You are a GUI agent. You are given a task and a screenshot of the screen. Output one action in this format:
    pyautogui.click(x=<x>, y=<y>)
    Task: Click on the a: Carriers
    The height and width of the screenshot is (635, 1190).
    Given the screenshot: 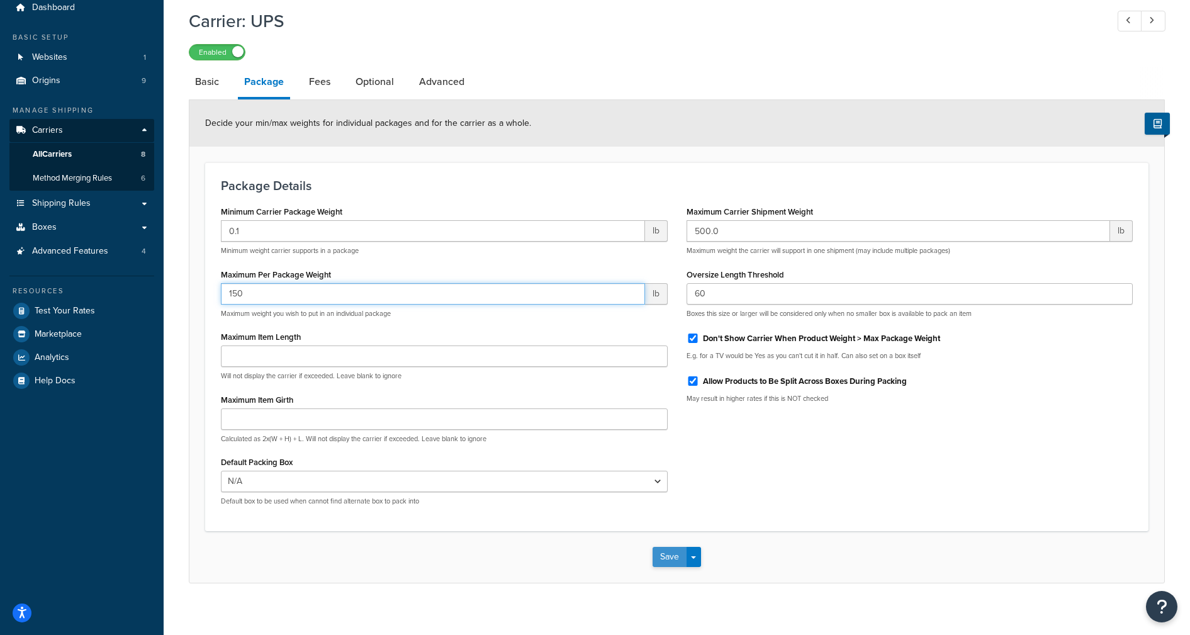 What is the action you would take?
    pyautogui.click(x=82, y=130)
    